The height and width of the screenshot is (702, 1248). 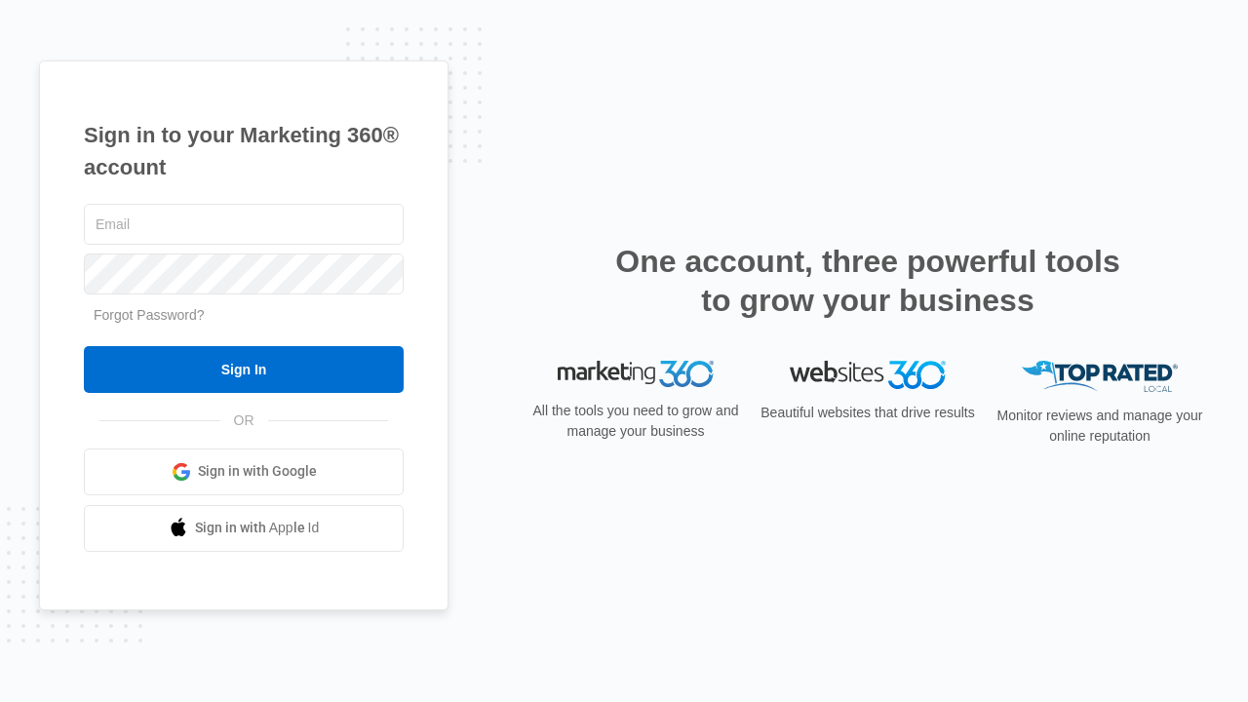 What do you see at coordinates (244, 472) in the screenshot?
I see `a: Sign in with Google` at bounding box center [244, 472].